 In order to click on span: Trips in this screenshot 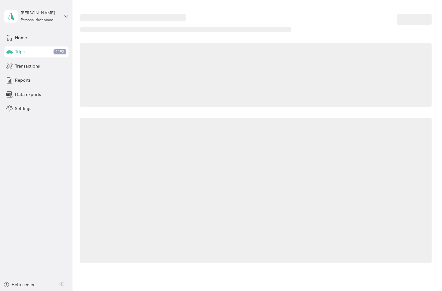, I will do `click(20, 52)`.